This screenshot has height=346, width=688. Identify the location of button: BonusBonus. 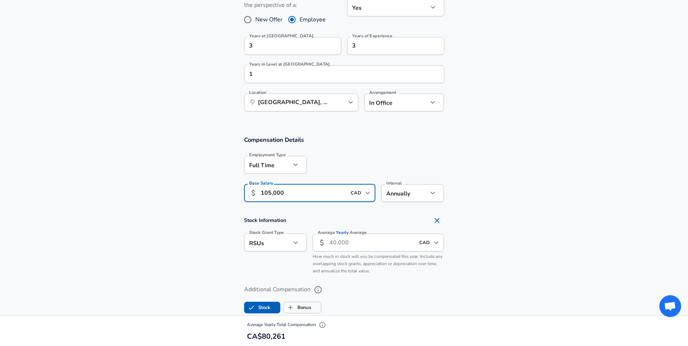
(302, 308).